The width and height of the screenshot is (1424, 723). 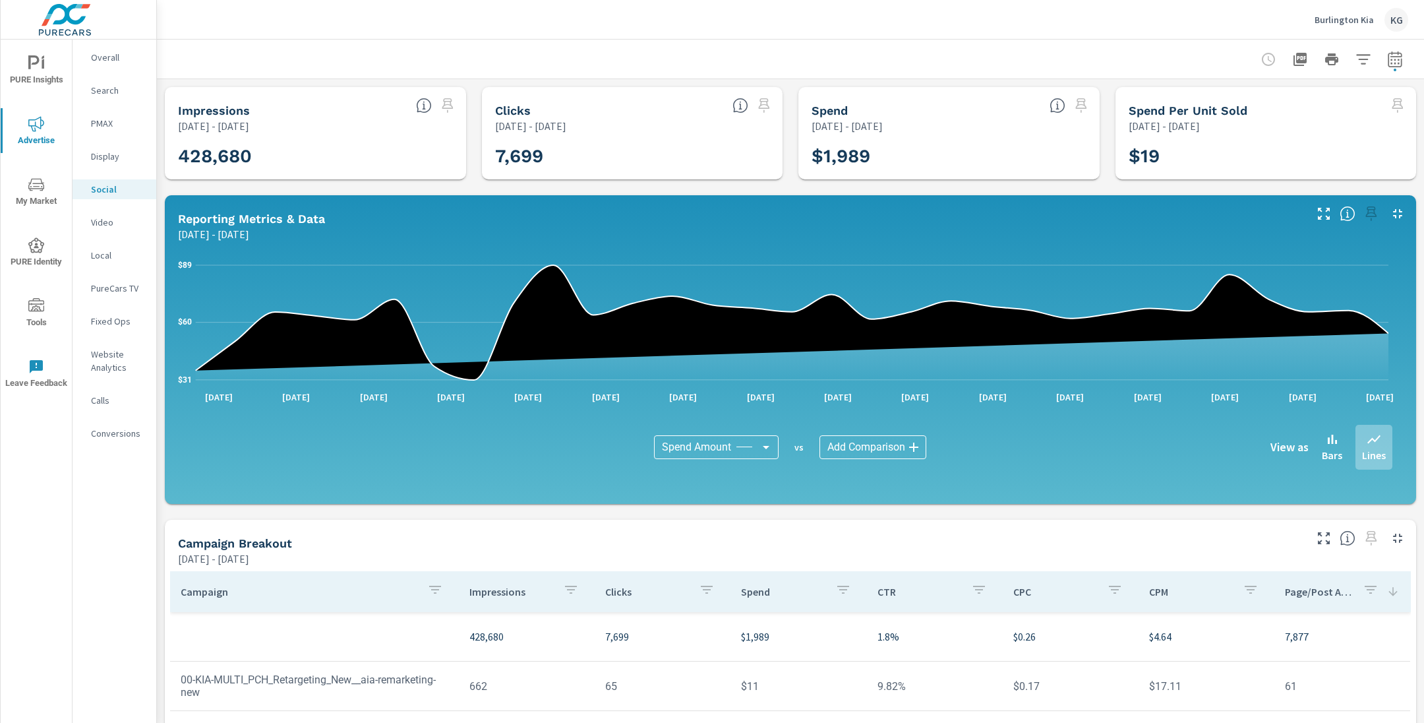 What do you see at coordinates (114, 288) in the screenshot?
I see `div: PureCars TV` at bounding box center [114, 288].